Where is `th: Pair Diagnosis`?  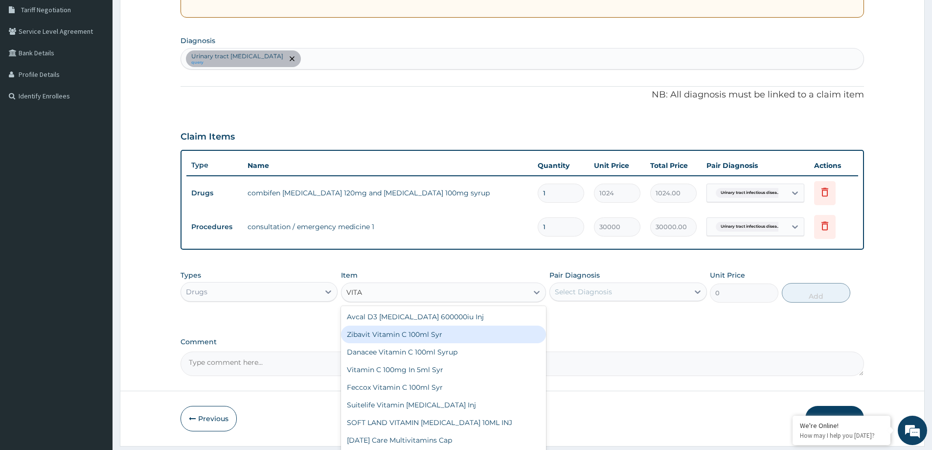 th: Pair Diagnosis is located at coordinates (756, 165).